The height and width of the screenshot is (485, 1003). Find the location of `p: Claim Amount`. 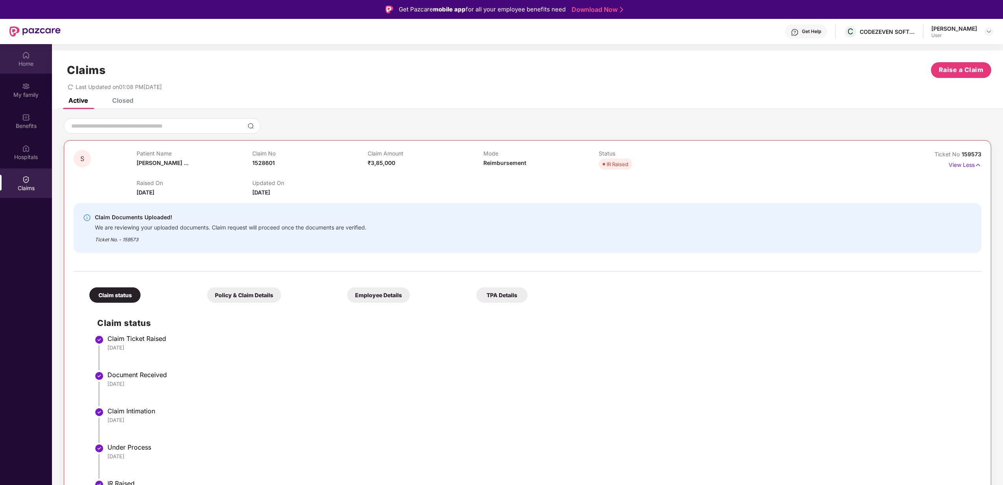

p: Claim Amount is located at coordinates (426, 153).